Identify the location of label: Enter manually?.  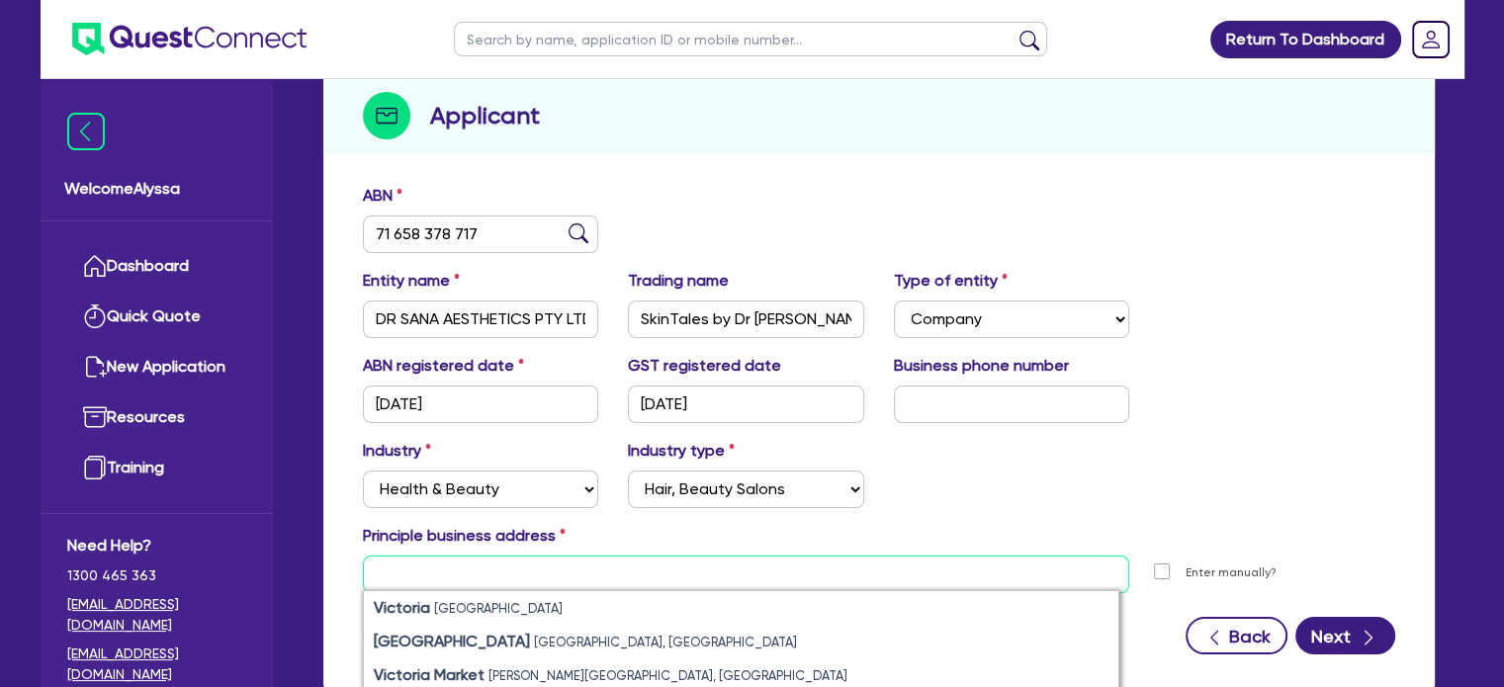
(1231, 573).